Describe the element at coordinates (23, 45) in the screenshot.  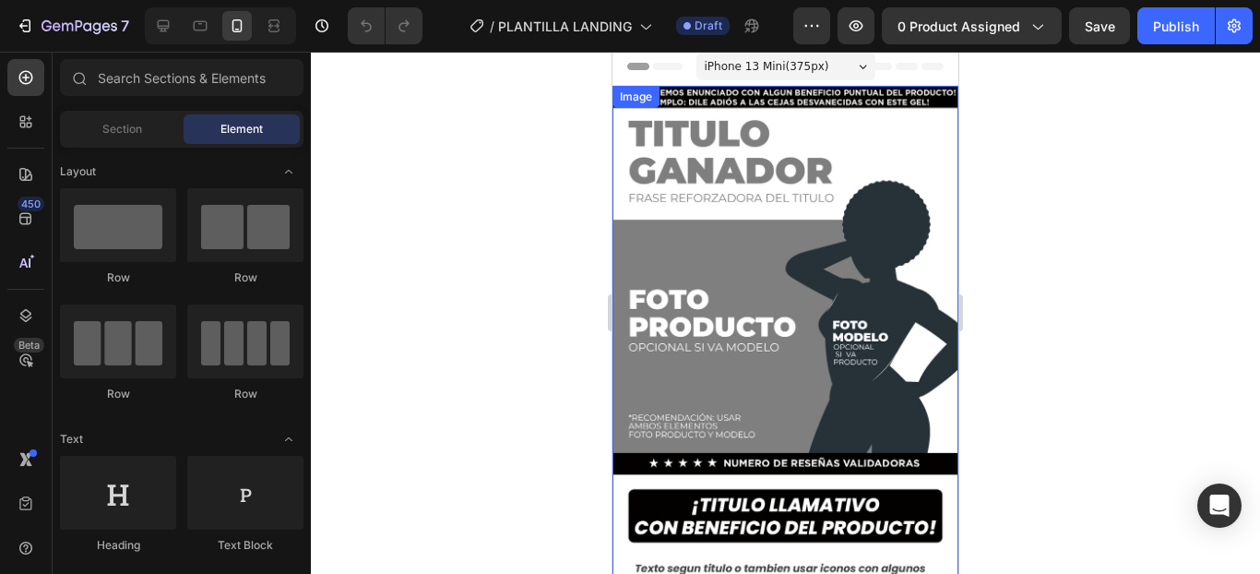
I see `div: Image` at that location.